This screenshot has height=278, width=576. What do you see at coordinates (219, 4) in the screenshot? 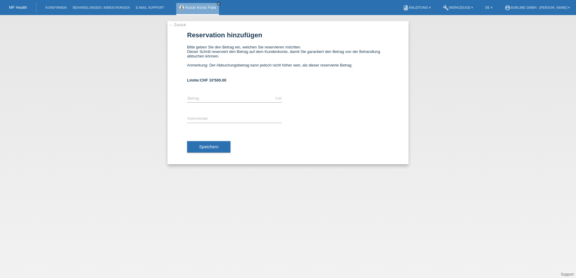
I see `a: close` at bounding box center [219, 4].